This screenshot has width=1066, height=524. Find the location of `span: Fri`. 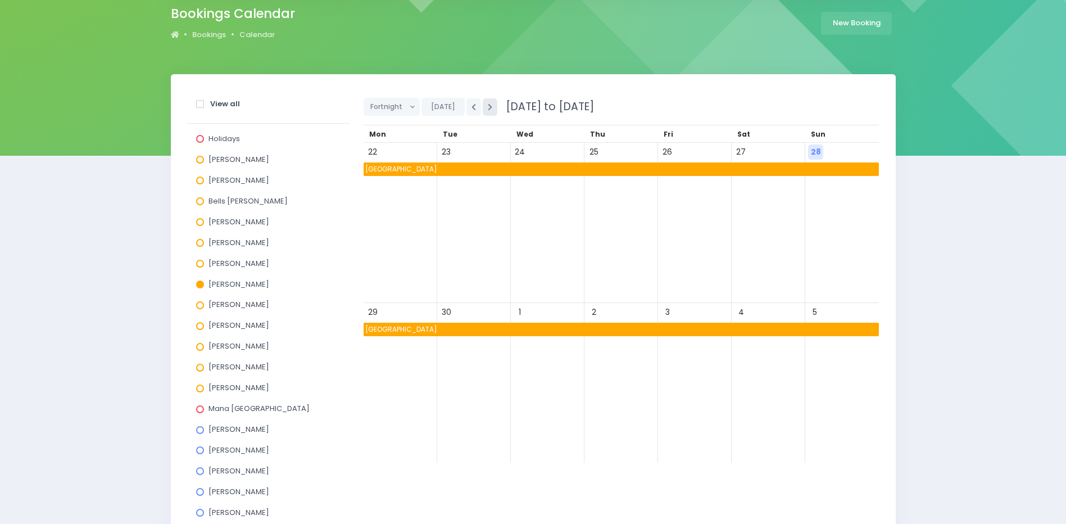

span: Fri is located at coordinates (668, 134).